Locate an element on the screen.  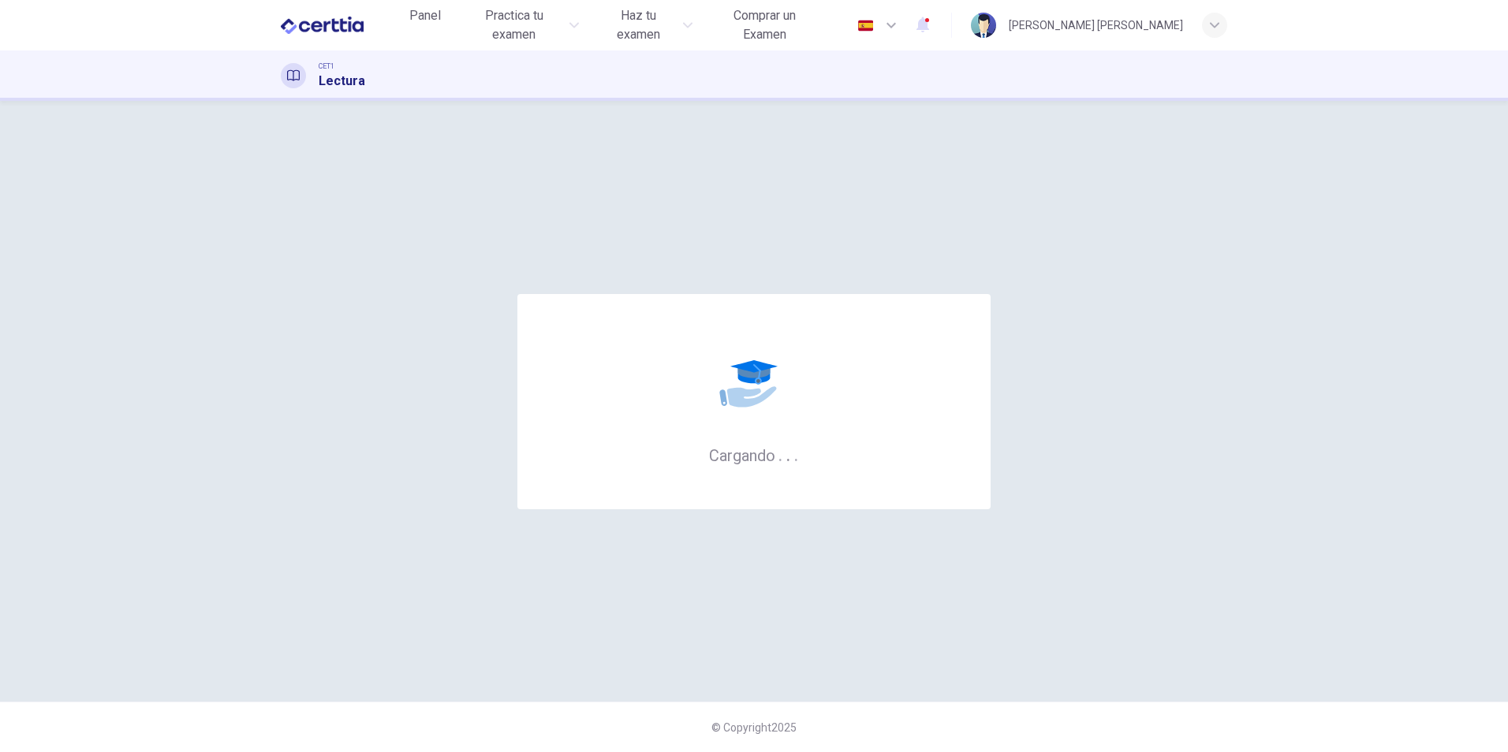
button: Practica tu examen is located at coordinates (521, 25).